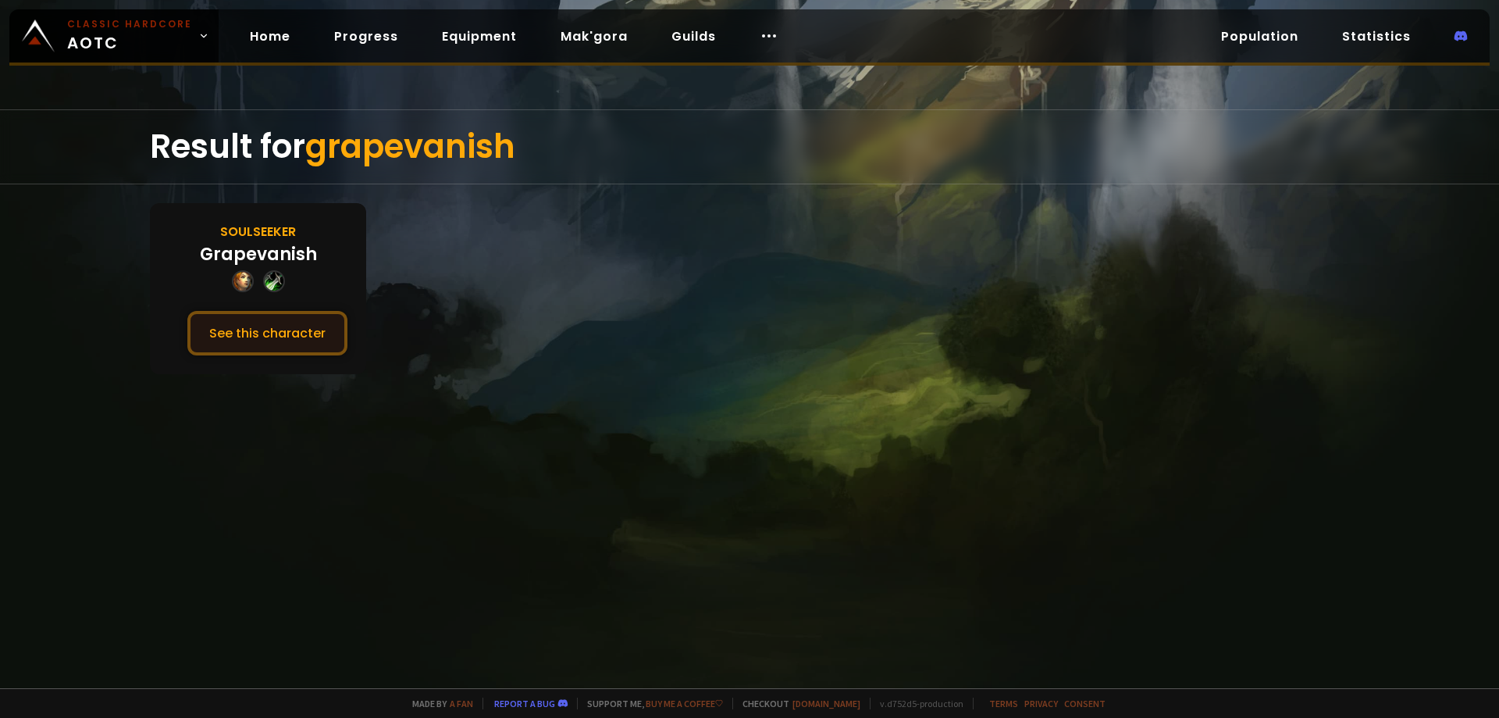  I want to click on a: Terms, so click(1003, 703).